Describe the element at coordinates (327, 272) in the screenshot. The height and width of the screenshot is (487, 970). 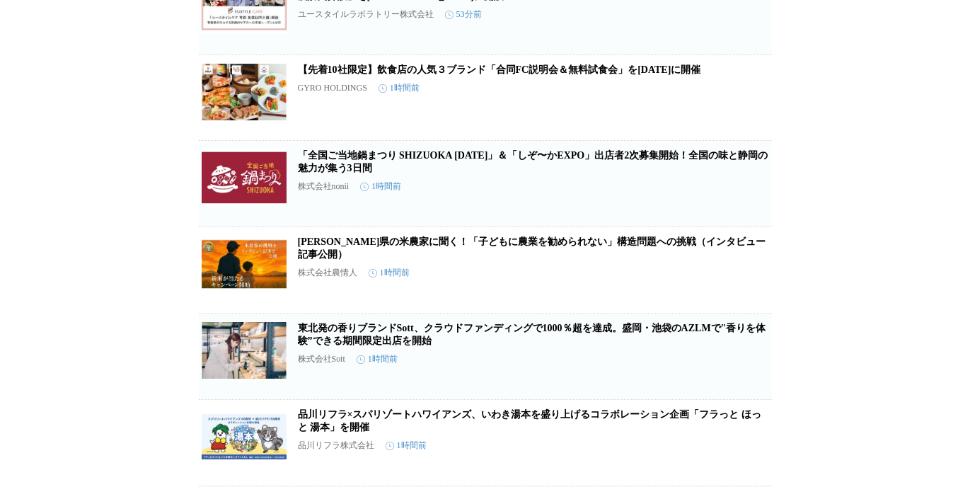
I see `p: 株式会社農情人` at that location.